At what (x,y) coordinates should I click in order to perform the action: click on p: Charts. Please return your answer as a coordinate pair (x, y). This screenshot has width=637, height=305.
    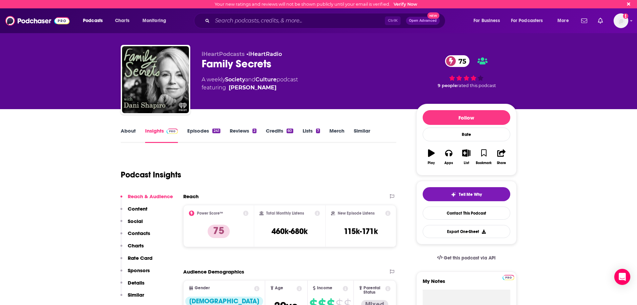
    Looking at the image, I should click on (136, 245).